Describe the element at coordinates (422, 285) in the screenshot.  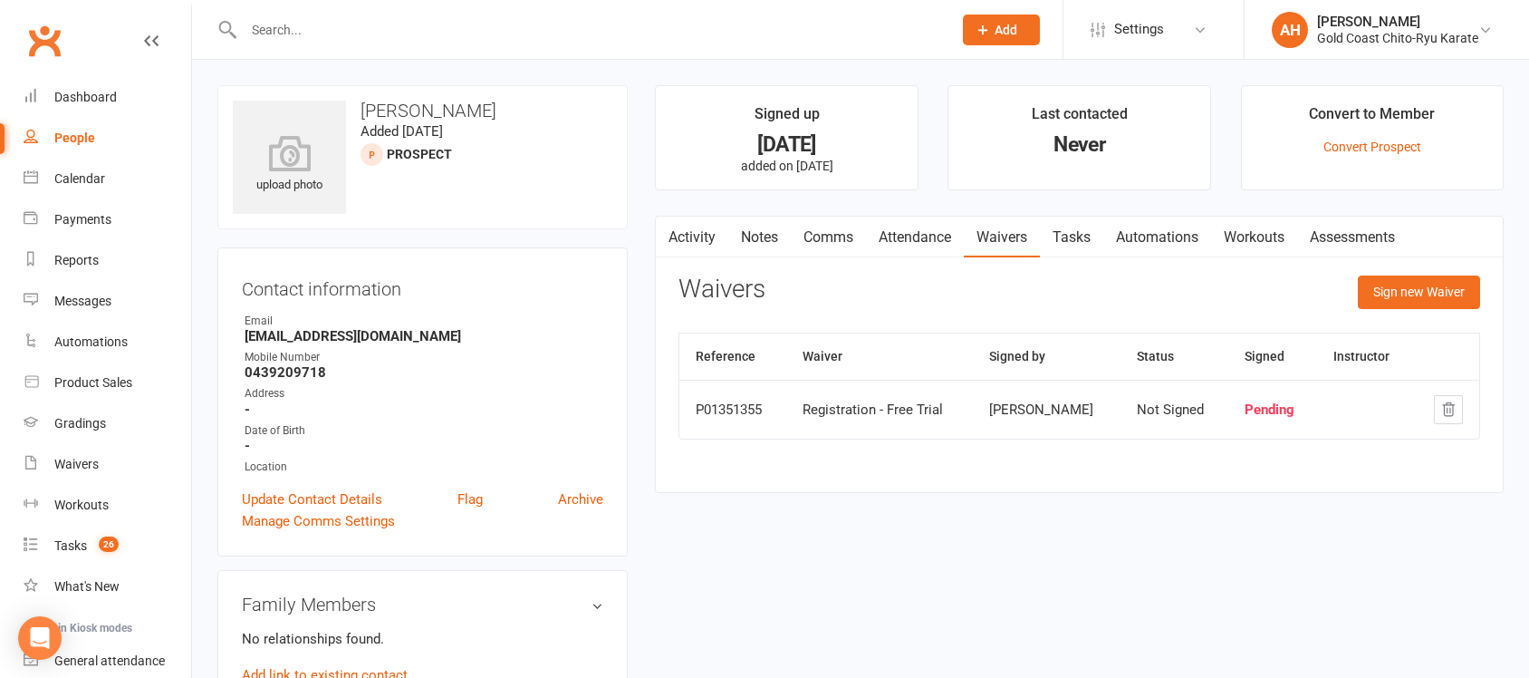
I see `h3: Contact information` at that location.